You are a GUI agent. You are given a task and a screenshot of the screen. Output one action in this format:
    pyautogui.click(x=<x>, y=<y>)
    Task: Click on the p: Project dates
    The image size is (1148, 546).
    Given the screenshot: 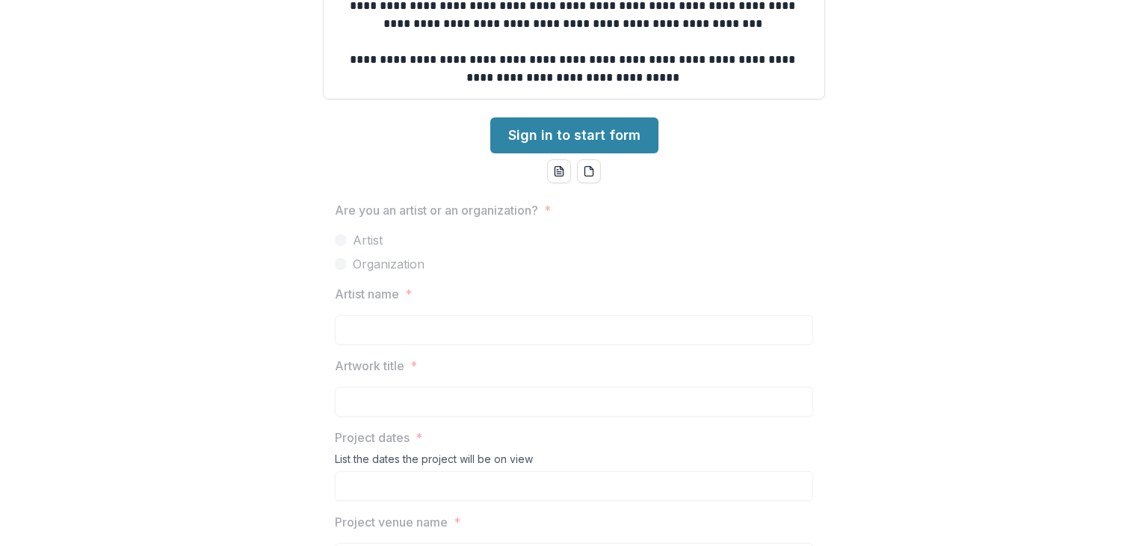 What is the action you would take?
    pyautogui.click(x=372, y=437)
    